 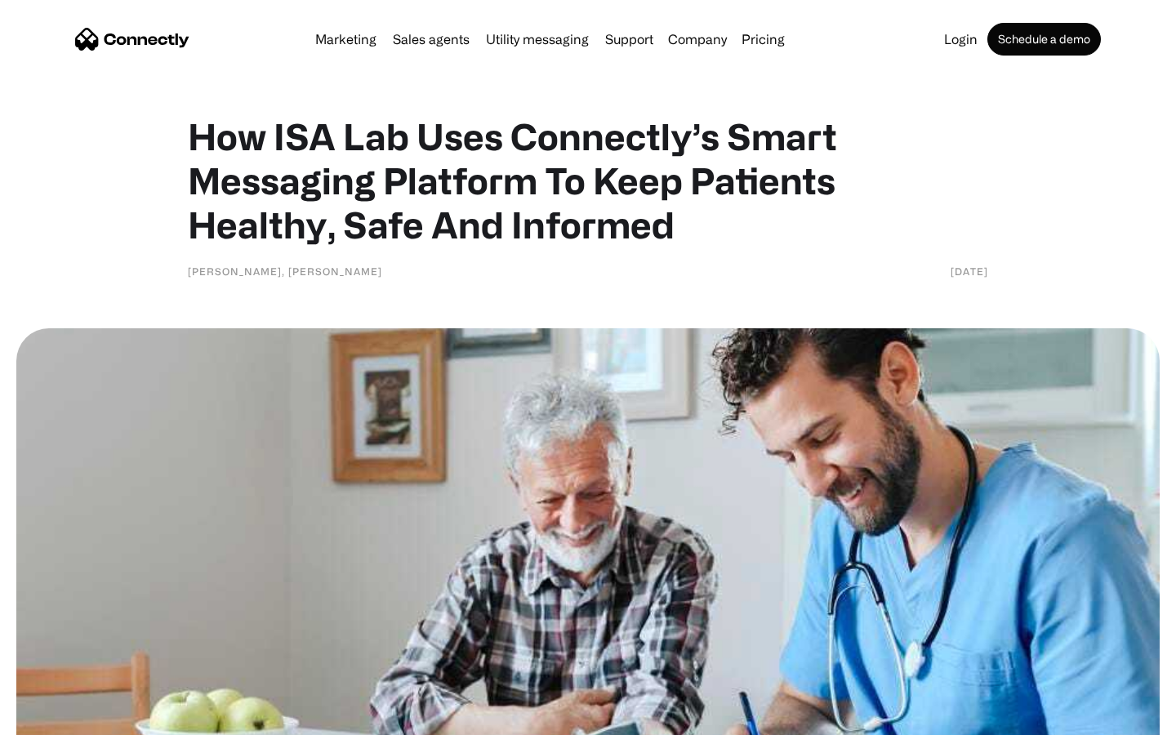 I want to click on a: Login, so click(x=960, y=39).